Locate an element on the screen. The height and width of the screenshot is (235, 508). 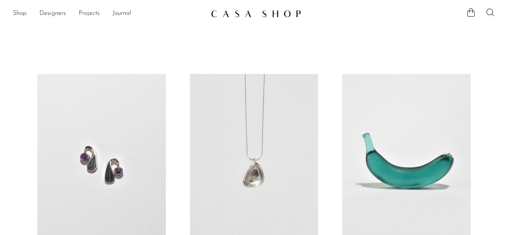
a: Journal is located at coordinates (122, 14).